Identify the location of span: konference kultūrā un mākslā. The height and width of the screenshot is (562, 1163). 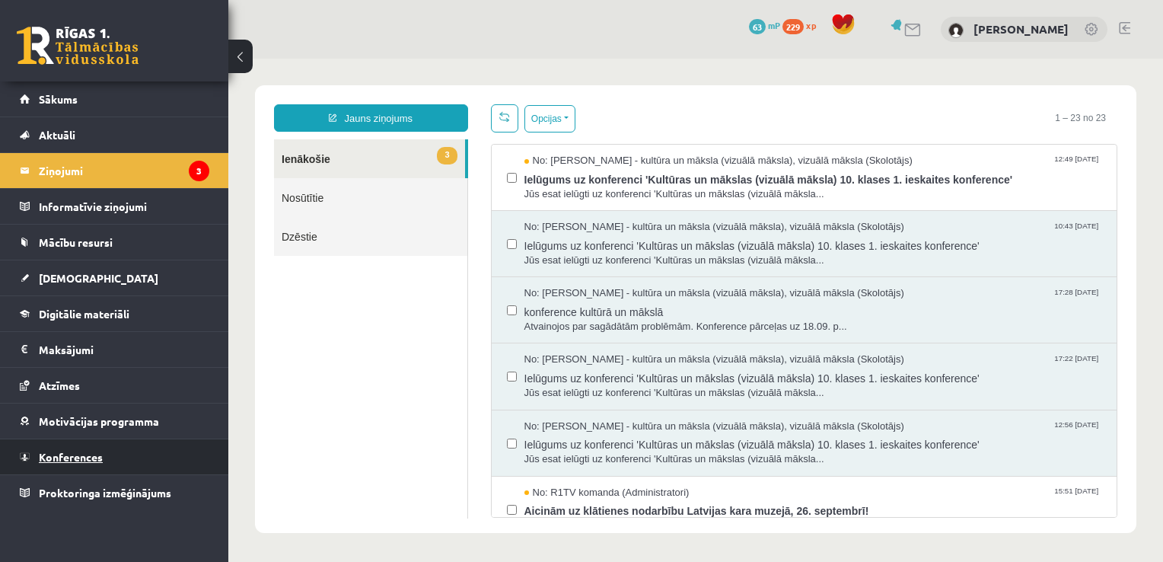
(585, 251).